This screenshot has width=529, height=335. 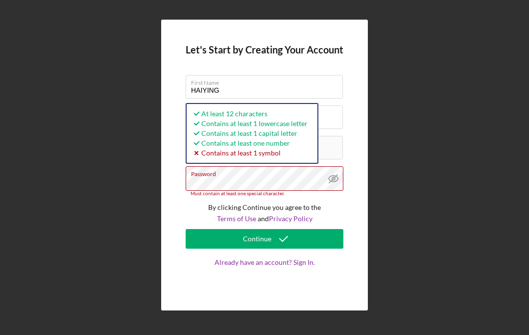 I want to click on a: Privacy Policy, so click(x=291, y=218).